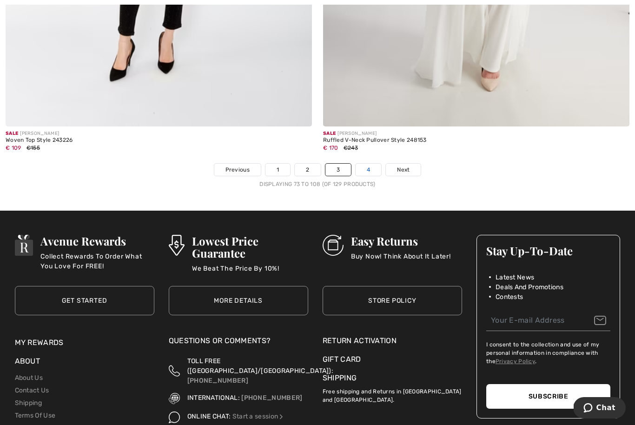 The width and height of the screenshot is (635, 425). What do you see at coordinates (209, 416) in the screenshot?
I see `span: ONLINE CHAT:` at bounding box center [209, 416].